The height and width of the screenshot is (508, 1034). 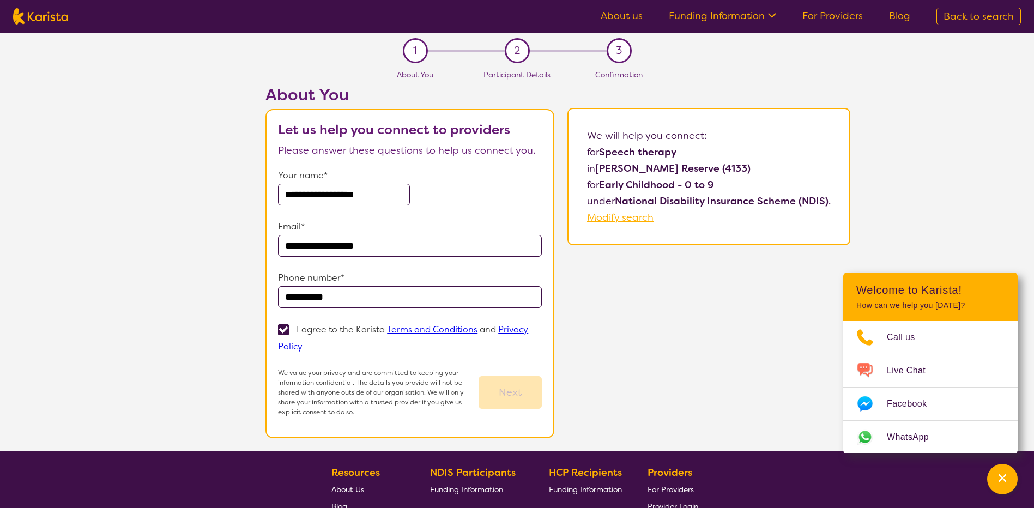 I want to click on p: under ., so click(x=708, y=201).